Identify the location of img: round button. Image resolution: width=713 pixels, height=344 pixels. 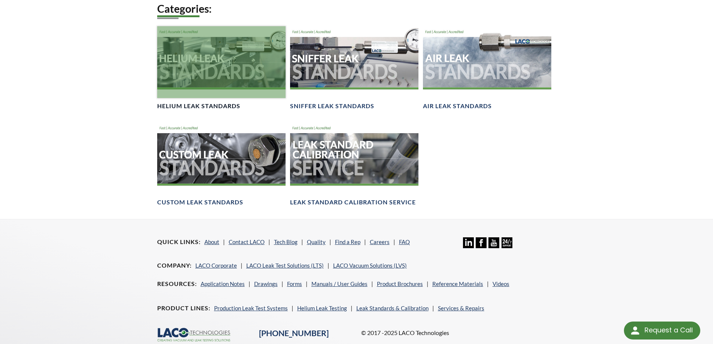
(635, 330).